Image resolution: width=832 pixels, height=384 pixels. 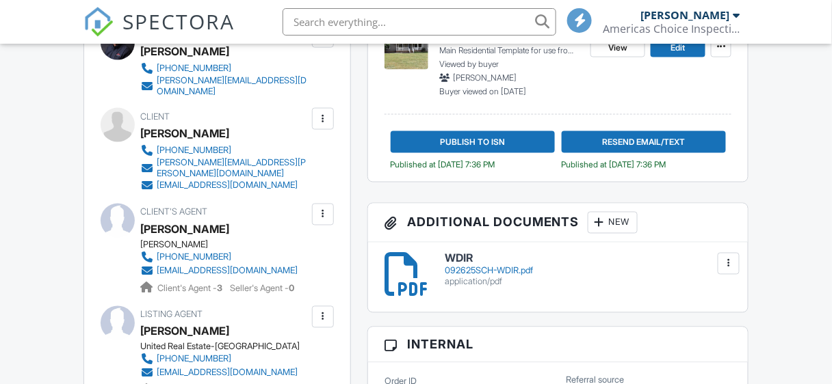 I want to click on span: Seller's Agent -, so click(x=263, y=289).